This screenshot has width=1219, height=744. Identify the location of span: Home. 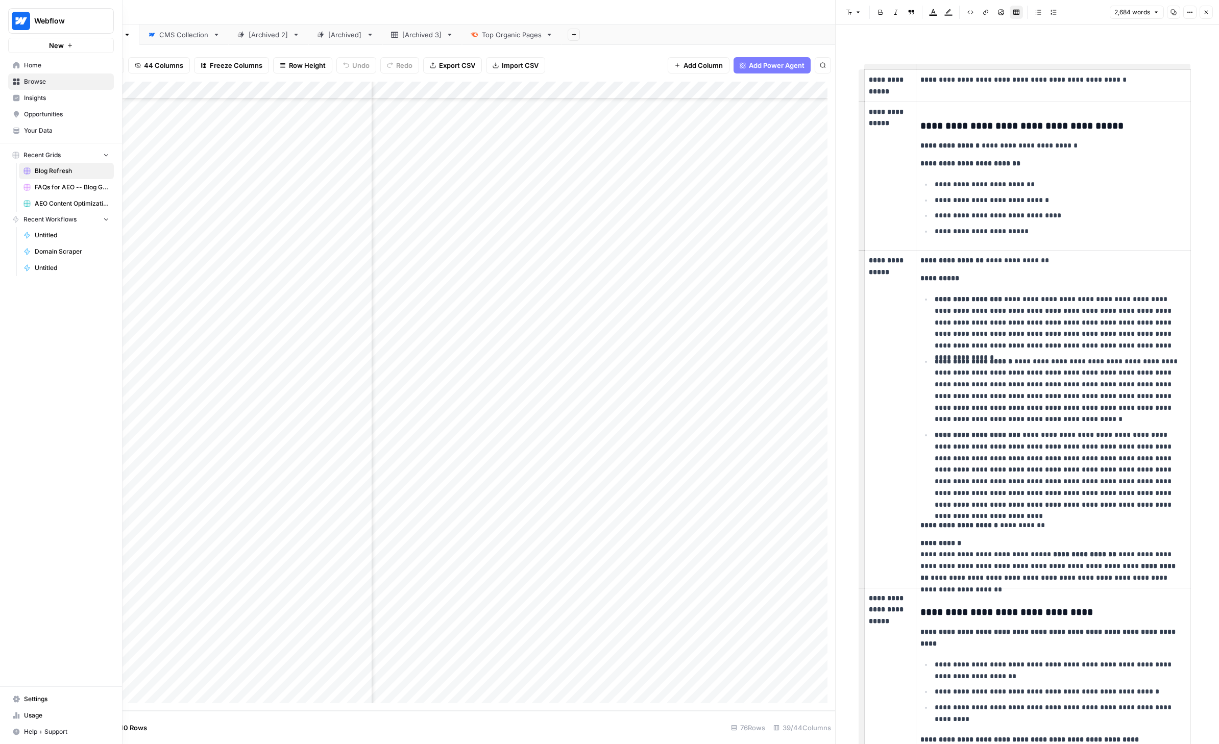
(66, 65).